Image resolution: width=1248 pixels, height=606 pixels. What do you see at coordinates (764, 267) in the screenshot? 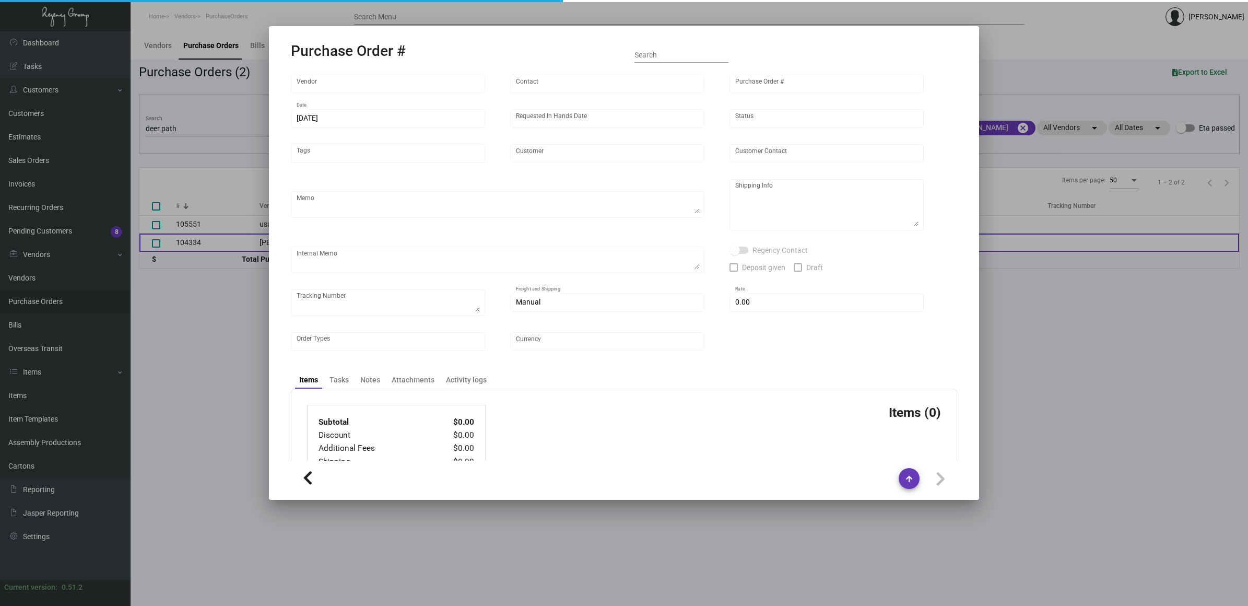
I see `span: Deposit given` at bounding box center [764, 267].